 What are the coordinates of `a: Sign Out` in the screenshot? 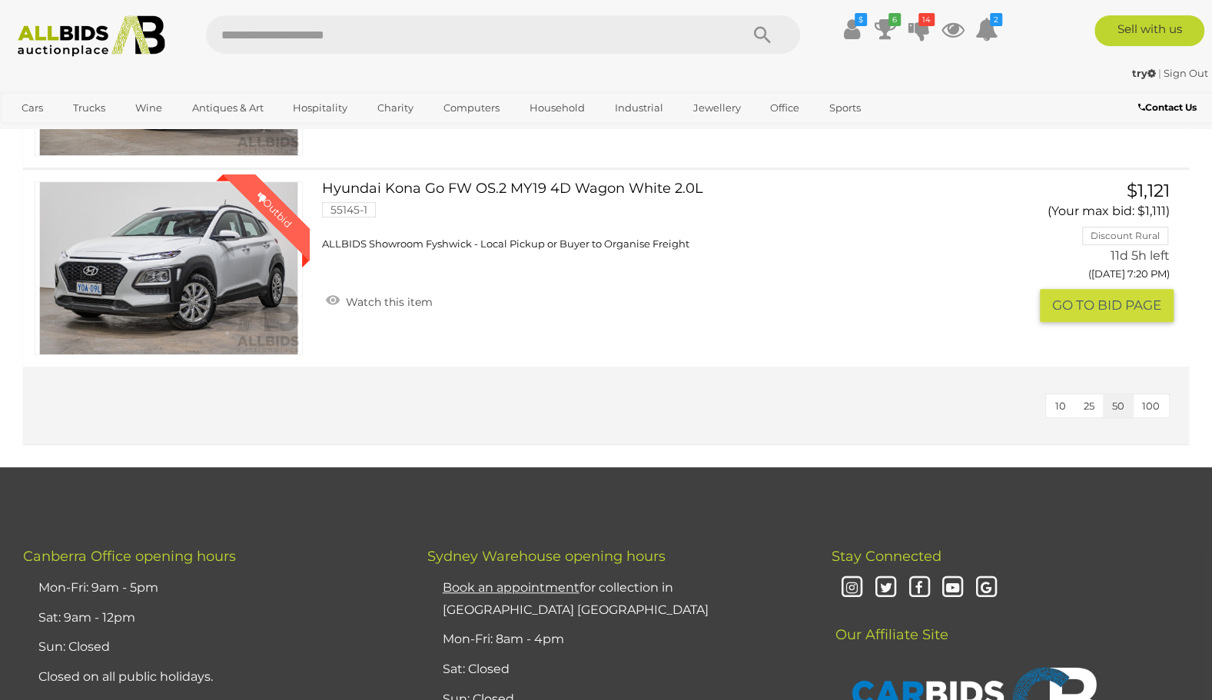 It's located at (1185, 73).